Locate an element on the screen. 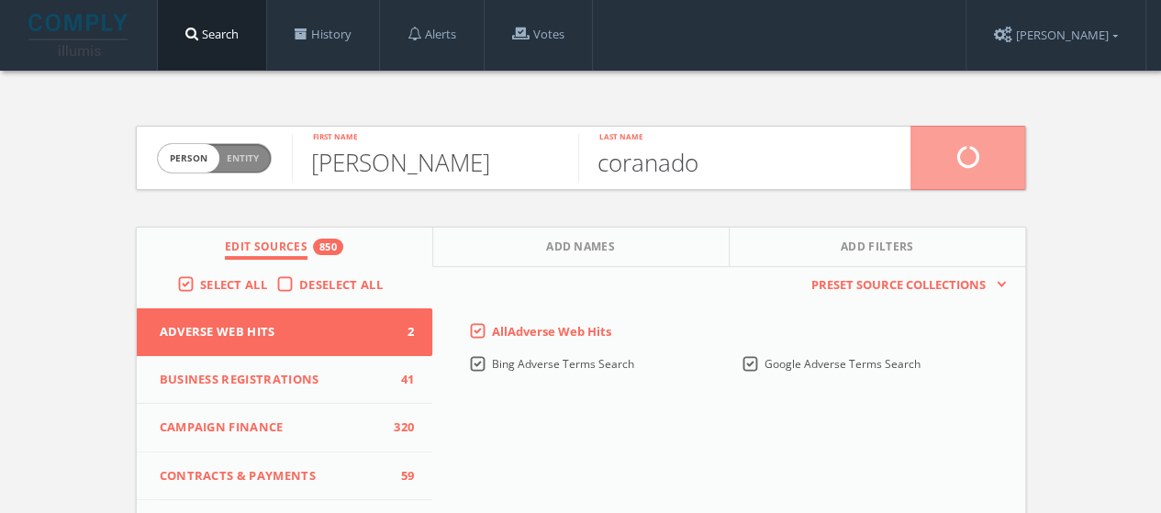 Image resolution: width=1161 pixels, height=513 pixels. span: Preset Source Collections is located at coordinates (899, 285).